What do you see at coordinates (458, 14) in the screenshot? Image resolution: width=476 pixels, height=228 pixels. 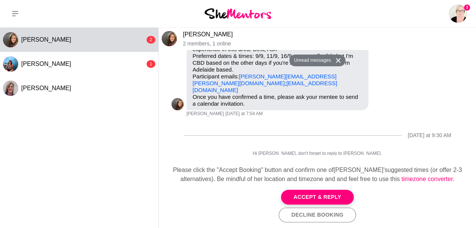 I see `a: Trudi Conway3` at bounding box center [458, 14].